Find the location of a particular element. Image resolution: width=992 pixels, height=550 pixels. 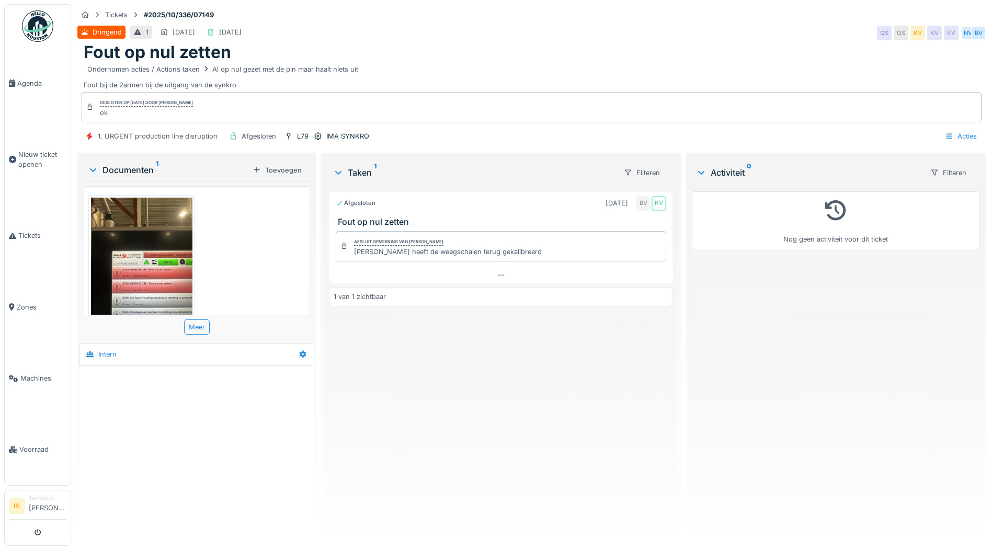

div: 1. URGENT production line disruption is located at coordinates (157, 136).